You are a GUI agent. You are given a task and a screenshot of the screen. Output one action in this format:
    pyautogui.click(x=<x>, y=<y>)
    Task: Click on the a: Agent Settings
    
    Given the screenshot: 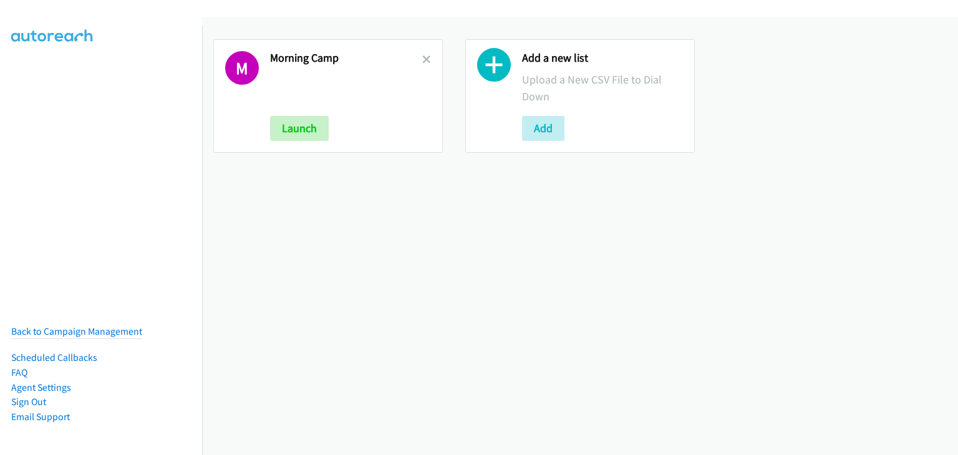 What is the action you would take?
    pyautogui.click(x=41, y=387)
    